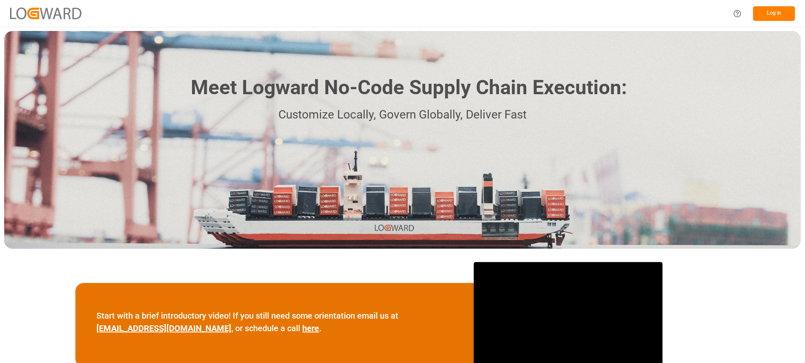 Image resolution: width=805 pixels, height=363 pixels. What do you see at coordinates (402, 115) in the screenshot?
I see `p: Customize Locally, Govern Globally, Deliver Fast` at bounding box center [402, 115].